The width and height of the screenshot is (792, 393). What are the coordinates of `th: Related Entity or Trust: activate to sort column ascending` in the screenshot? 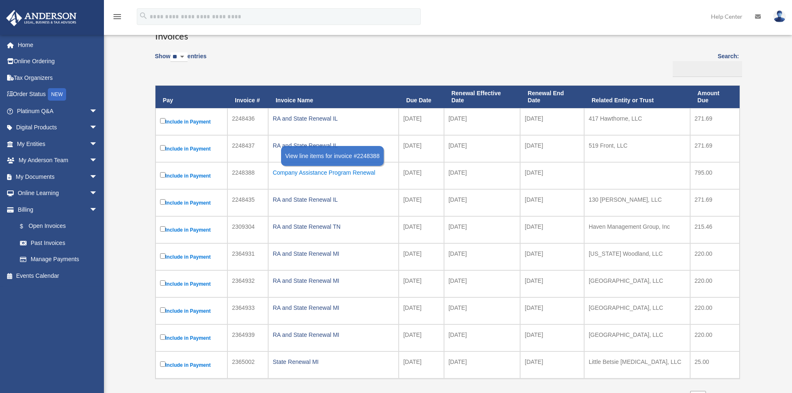 It's located at (637, 97).